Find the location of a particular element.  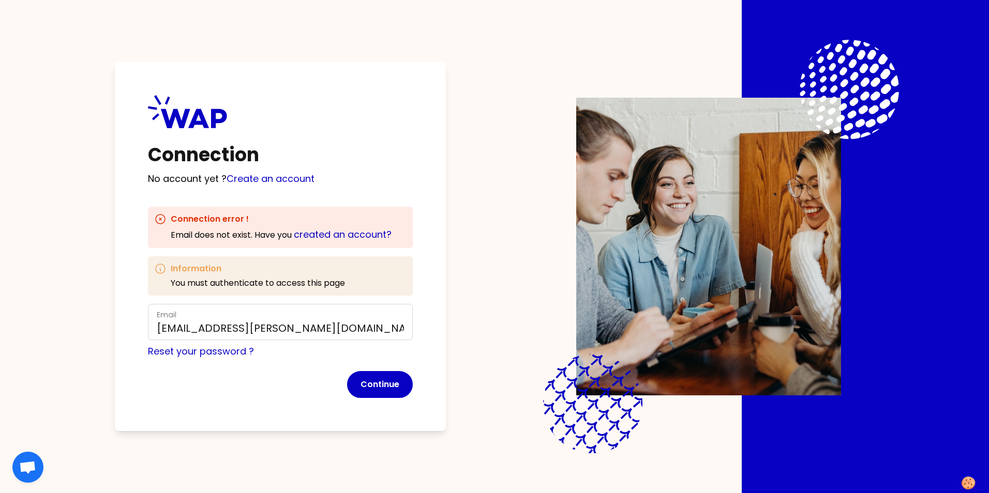

a: Create an account is located at coordinates (270, 178).